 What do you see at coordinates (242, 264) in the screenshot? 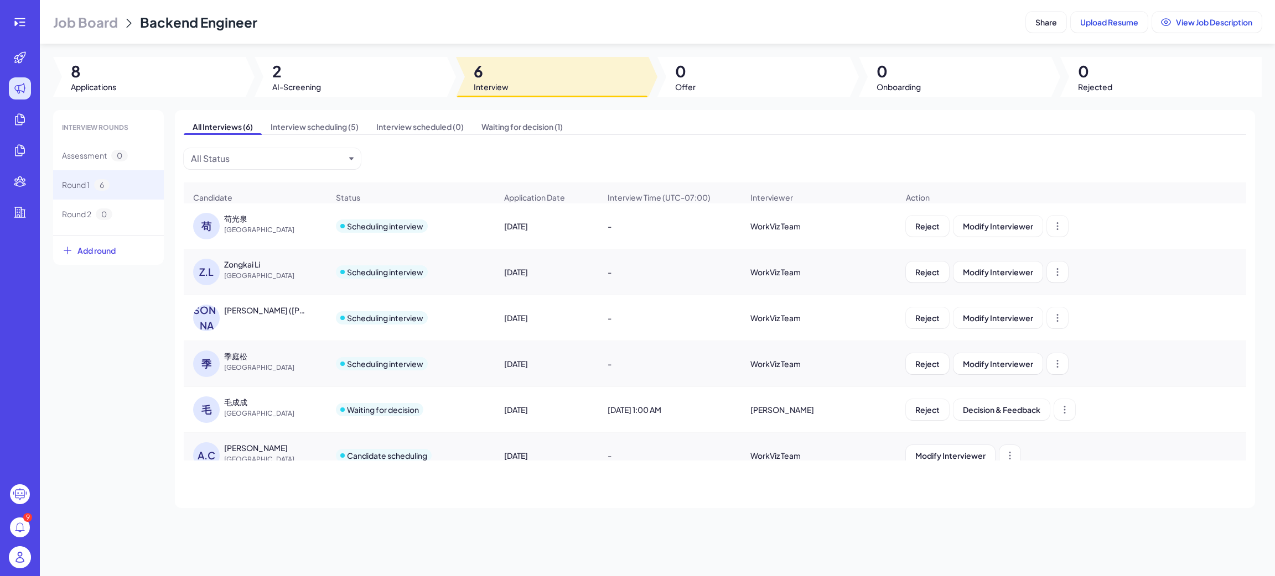
I see `div: Zongkai Li` at bounding box center [242, 264].